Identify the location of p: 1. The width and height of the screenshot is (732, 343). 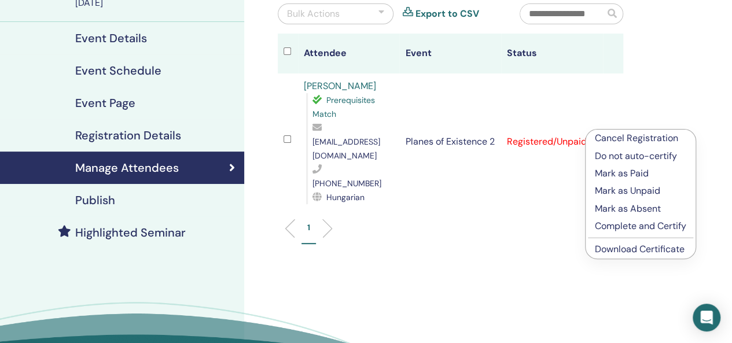
(308, 227).